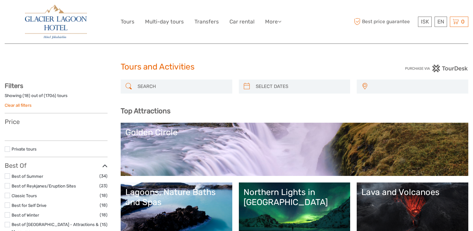 Image resolution: width=473 pixels, height=231 pixels. What do you see at coordinates (295, 132) in the screenshot?
I see `div: Golden Circle` at bounding box center [295, 132].